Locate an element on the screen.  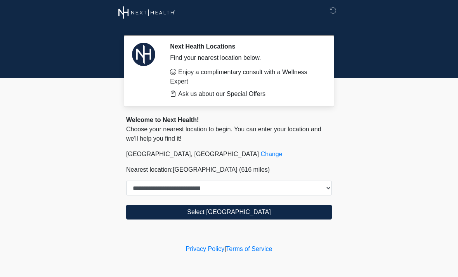
li: Ask us about our Special Offers is located at coordinates (245, 94).